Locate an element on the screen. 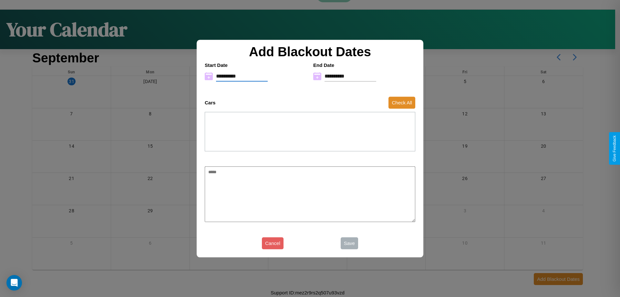 The width and height of the screenshot is (620, 297). h4: Cars is located at coordinates (210, 102).